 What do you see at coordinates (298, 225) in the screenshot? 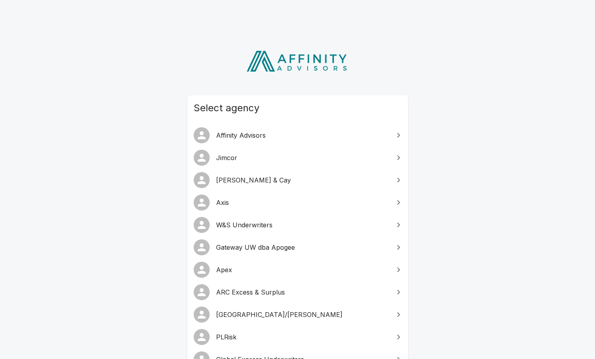
I see `a: W&S Underwriters` at bounding box center [298, 225].